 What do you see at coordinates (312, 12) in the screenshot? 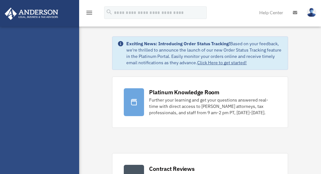
I see `img: User Pic` at bounding box center [312, 12].